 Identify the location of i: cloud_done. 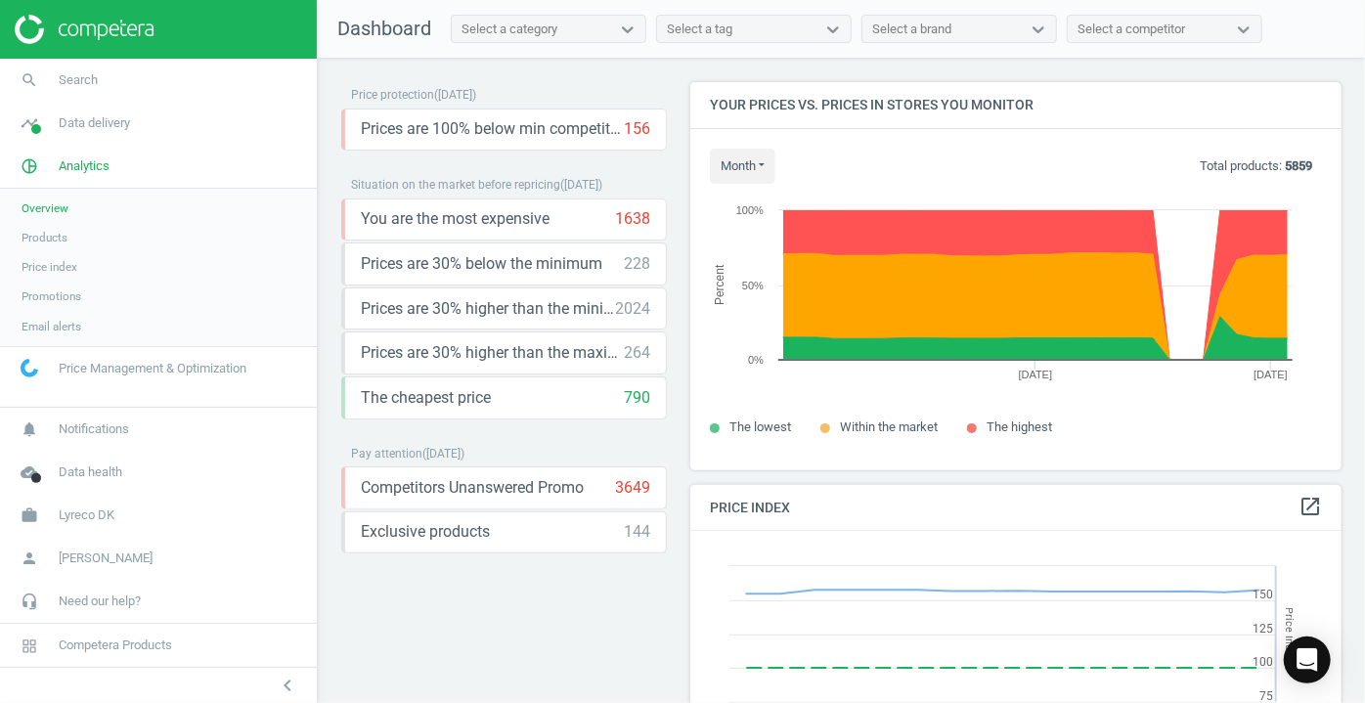
(29, 472).